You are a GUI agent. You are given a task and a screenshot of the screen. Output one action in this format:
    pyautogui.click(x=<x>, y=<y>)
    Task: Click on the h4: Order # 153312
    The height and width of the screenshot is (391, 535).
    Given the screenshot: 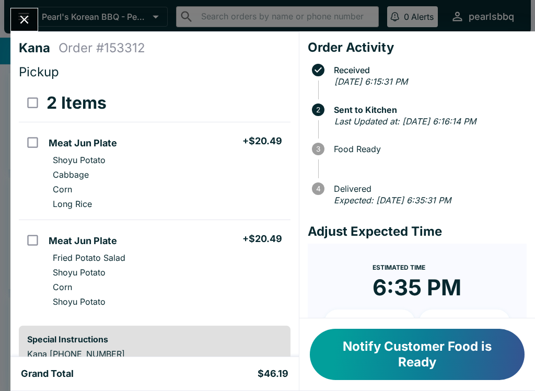 What is the action you would take?
    pyautogui.click(x=102, y=48)
    